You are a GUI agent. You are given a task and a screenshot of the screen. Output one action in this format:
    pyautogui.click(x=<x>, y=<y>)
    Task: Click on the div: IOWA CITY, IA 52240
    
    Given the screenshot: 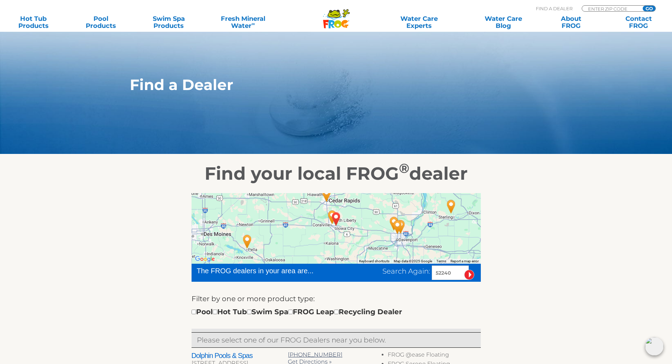 What is the action you would take?
    pyautogui.click(x=336, y=219)
    